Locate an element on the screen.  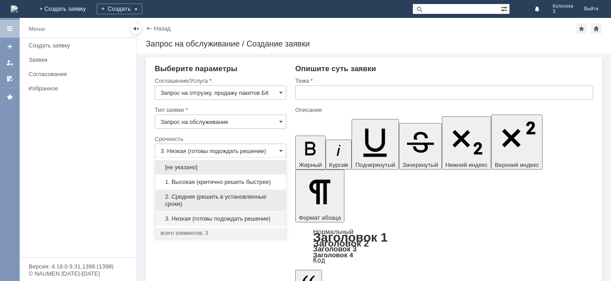
span: Формат абзаца is located at coordinates (320, 217).